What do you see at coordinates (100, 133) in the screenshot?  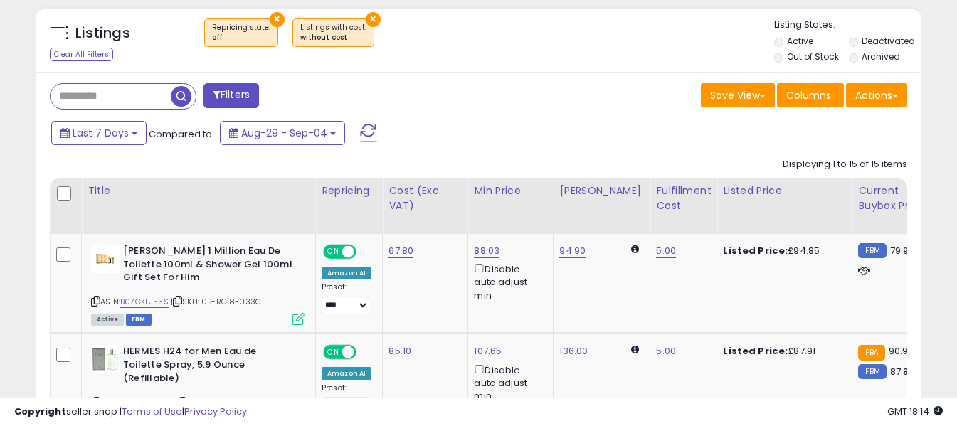 I see `span: Last 7 Days` at bounding box center [100, 133].